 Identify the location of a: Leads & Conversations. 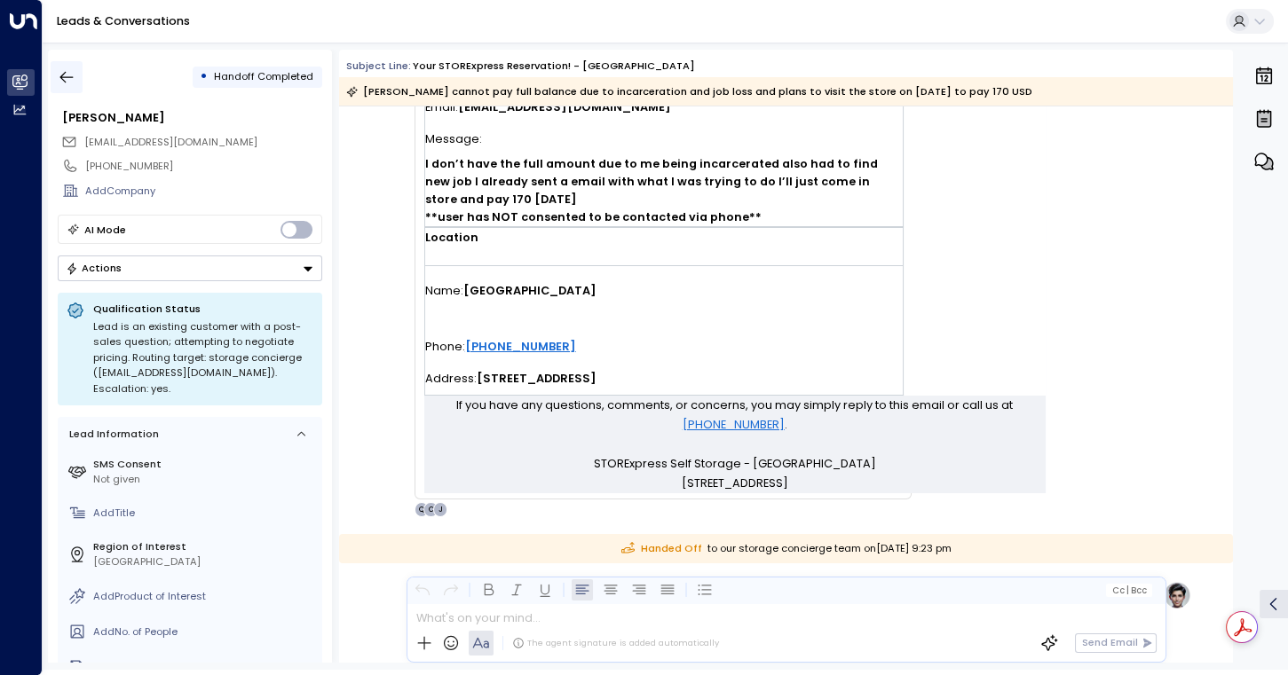
(123, 20).